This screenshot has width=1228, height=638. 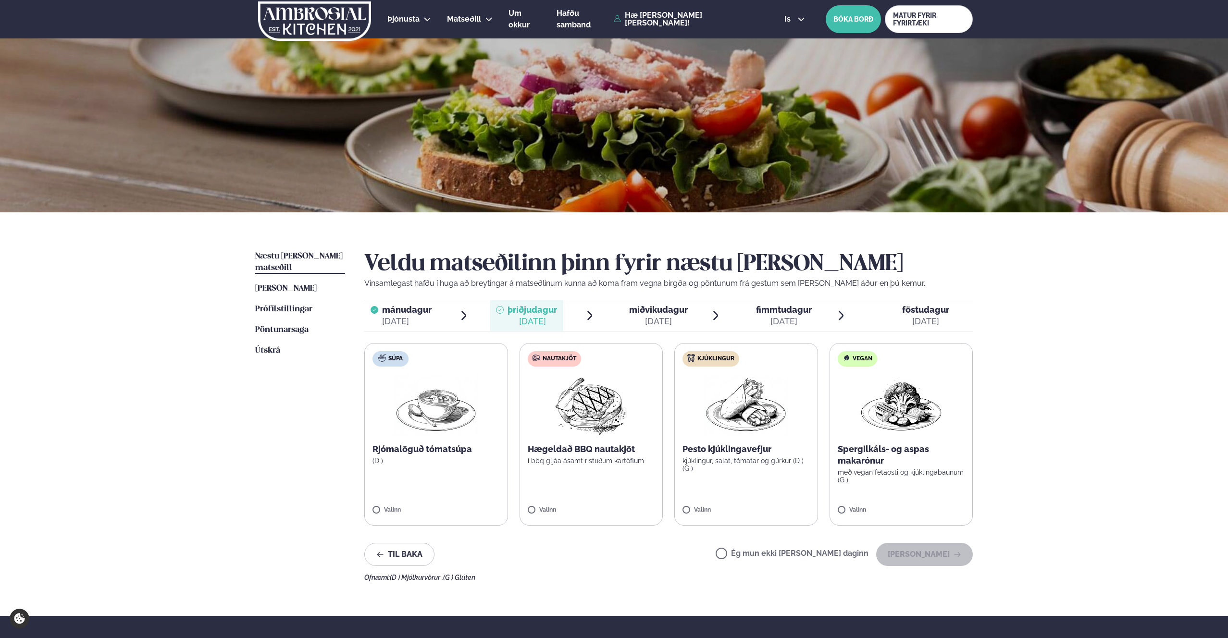 I want to click on p: Rjómalöguð tómatsúpa, so click(x=436, y=449).